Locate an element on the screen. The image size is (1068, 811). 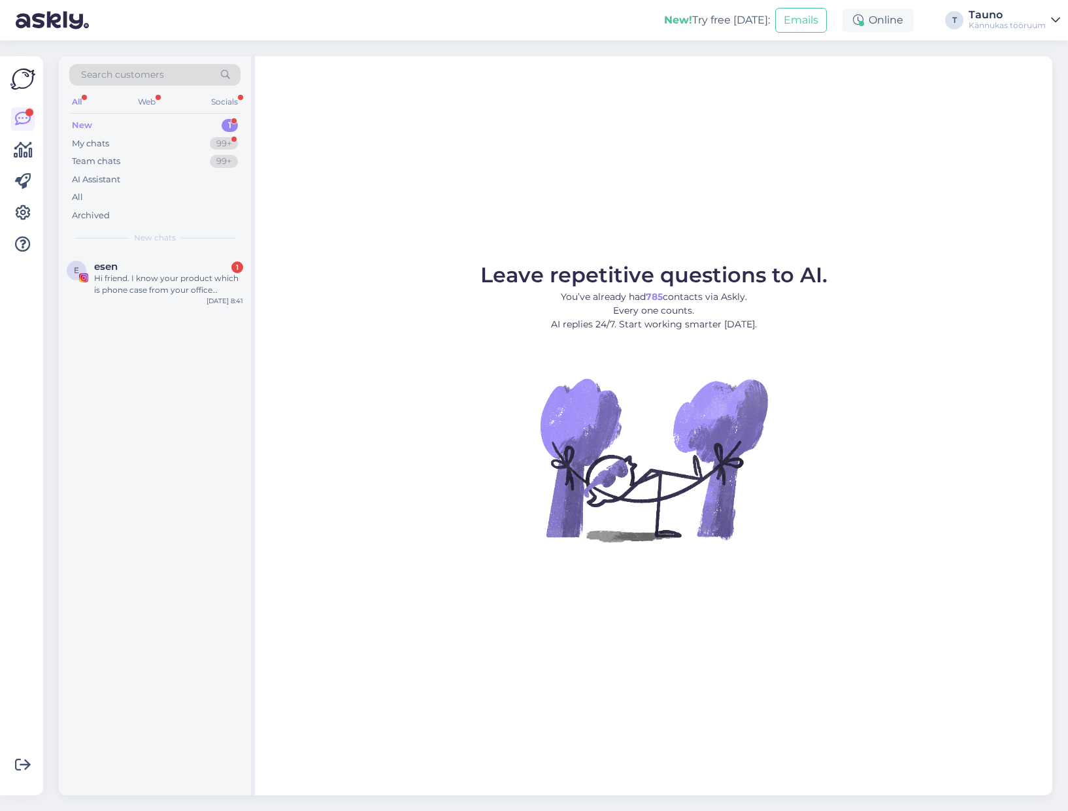
img: No Chat active is located at coordinates (654, 460).